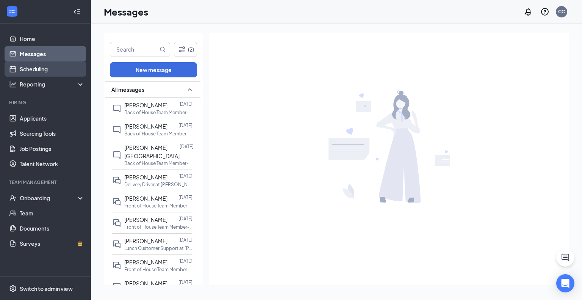 The height and width of the screenshot is (300, 582). I want to click on svg: QuestionInfo, so click(545, 12).